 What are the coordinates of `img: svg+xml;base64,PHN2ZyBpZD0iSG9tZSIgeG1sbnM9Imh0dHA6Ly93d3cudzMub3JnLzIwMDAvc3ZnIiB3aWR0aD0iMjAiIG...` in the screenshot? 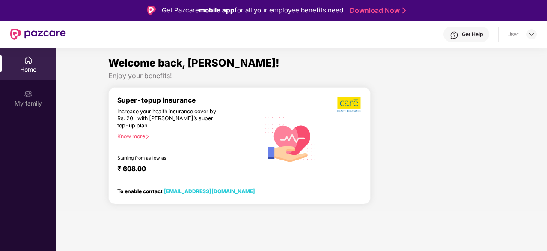 It's located at (28, 60).